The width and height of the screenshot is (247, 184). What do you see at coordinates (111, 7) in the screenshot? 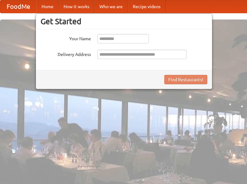
I see `a: Who we are` at bounding box center [111, 7].